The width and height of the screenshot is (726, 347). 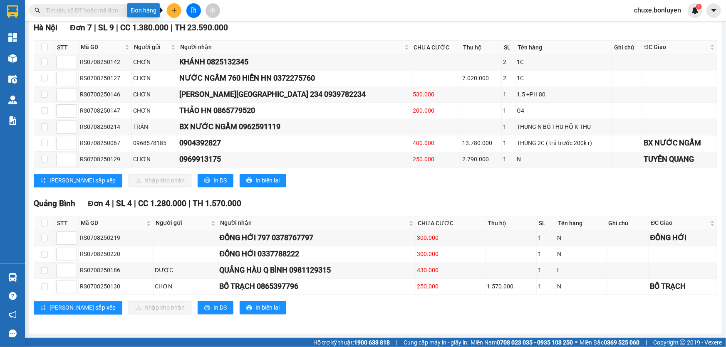 What do you see at coordinates (212, 10) in the screenshot?
I see `button: aim` at bounding box center [212, 10].